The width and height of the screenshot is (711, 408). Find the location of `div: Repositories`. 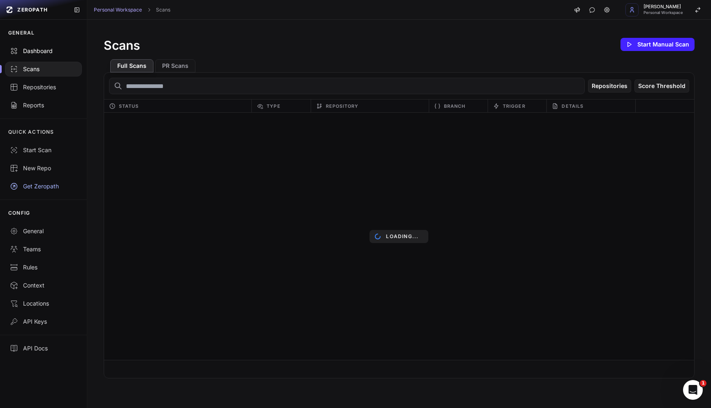

div: Repositories is located at coordinates (43, 87).